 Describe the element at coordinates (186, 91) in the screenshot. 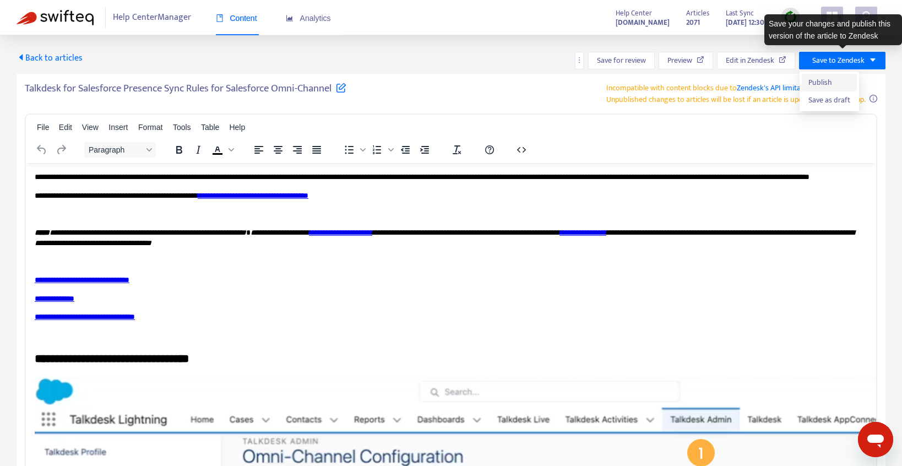

I see `h5: Talkdesk for Salesforce Presence Sync Rules for Salesforce Omni-Channel` at that location.